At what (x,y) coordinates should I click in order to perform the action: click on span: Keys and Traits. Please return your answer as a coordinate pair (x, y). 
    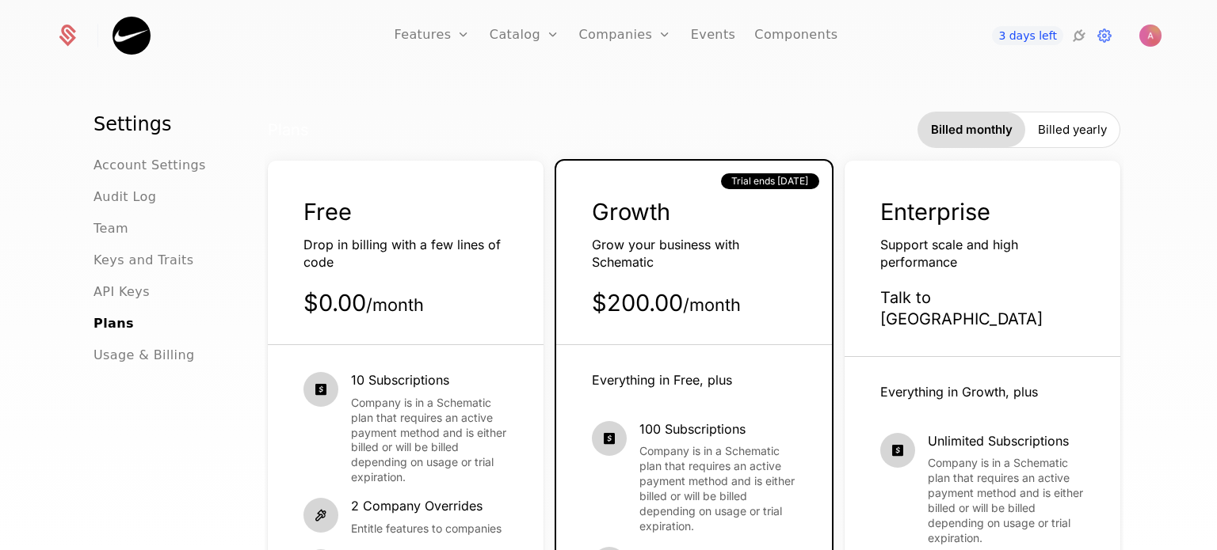
    Looking at the image, I should click on (143, 261).